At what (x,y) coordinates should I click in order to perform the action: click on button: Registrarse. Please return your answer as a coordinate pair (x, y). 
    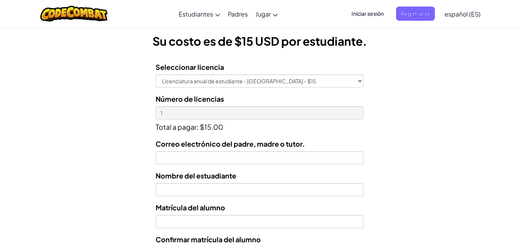
    Looking at the image, I should click on (416, 13).